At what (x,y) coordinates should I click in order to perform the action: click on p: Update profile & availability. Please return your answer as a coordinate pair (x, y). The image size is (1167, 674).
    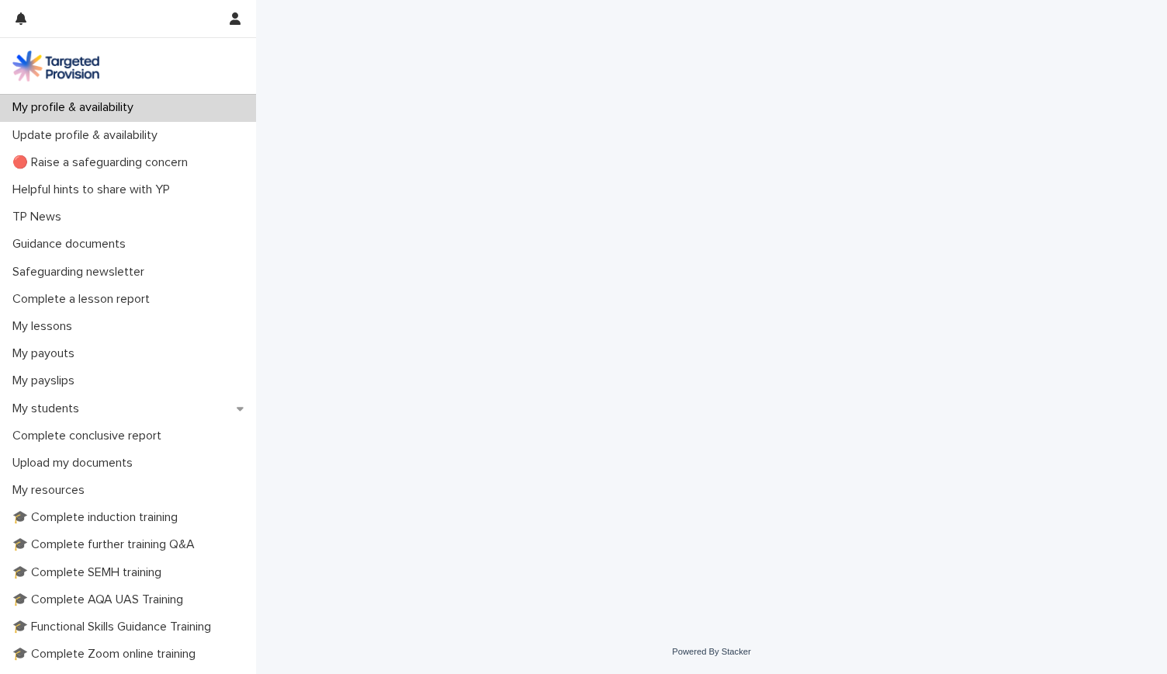
    Looking at the image, I should click on (88, 135).